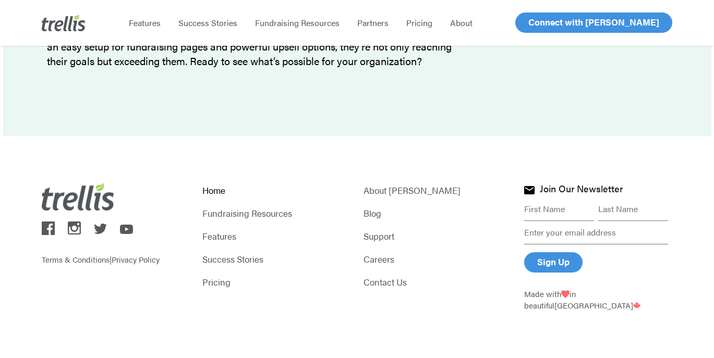 The height and width of the screenshot is (358, 714). I want to click on a: About, so click(461, 23).